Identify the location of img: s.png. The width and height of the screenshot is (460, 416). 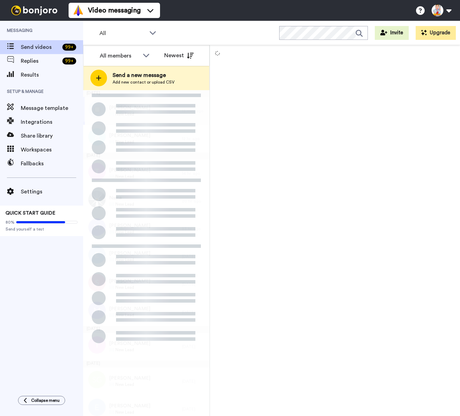
(97, 282).